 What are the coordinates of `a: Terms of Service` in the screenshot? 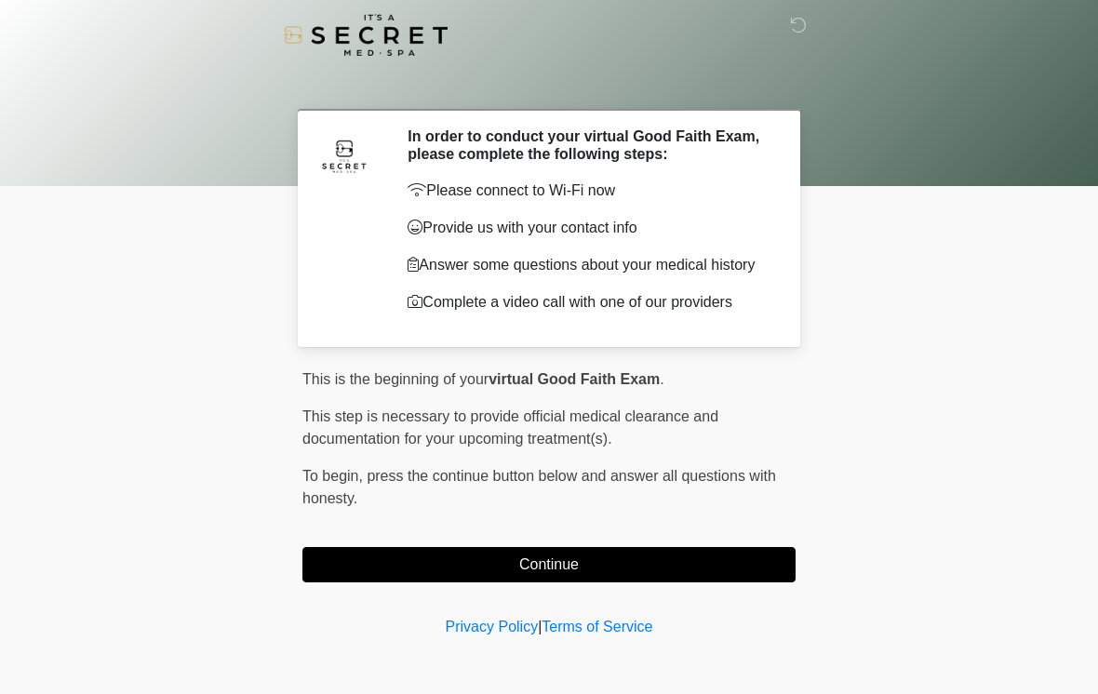 It's located at (596, 626).